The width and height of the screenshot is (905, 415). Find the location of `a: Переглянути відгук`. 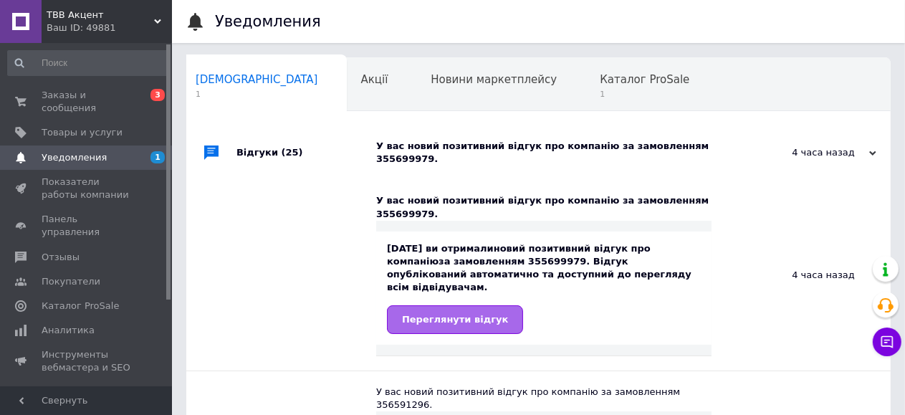

a: Переглянути відгук is located at coordinates (455, 320).